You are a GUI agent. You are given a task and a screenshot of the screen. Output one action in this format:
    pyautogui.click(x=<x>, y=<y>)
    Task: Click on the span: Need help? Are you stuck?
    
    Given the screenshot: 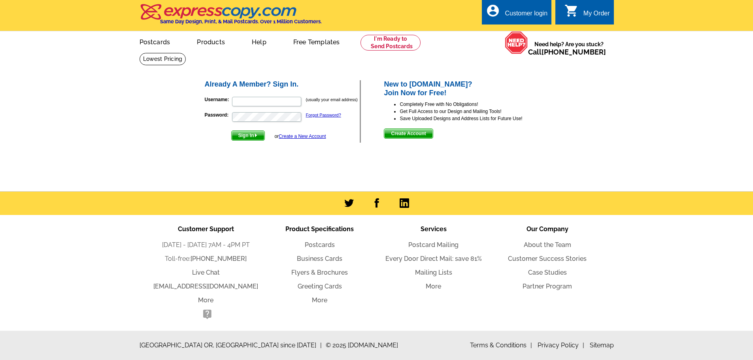 What is the action you would take?
    pyautogui.click(x=569, y=48)
    